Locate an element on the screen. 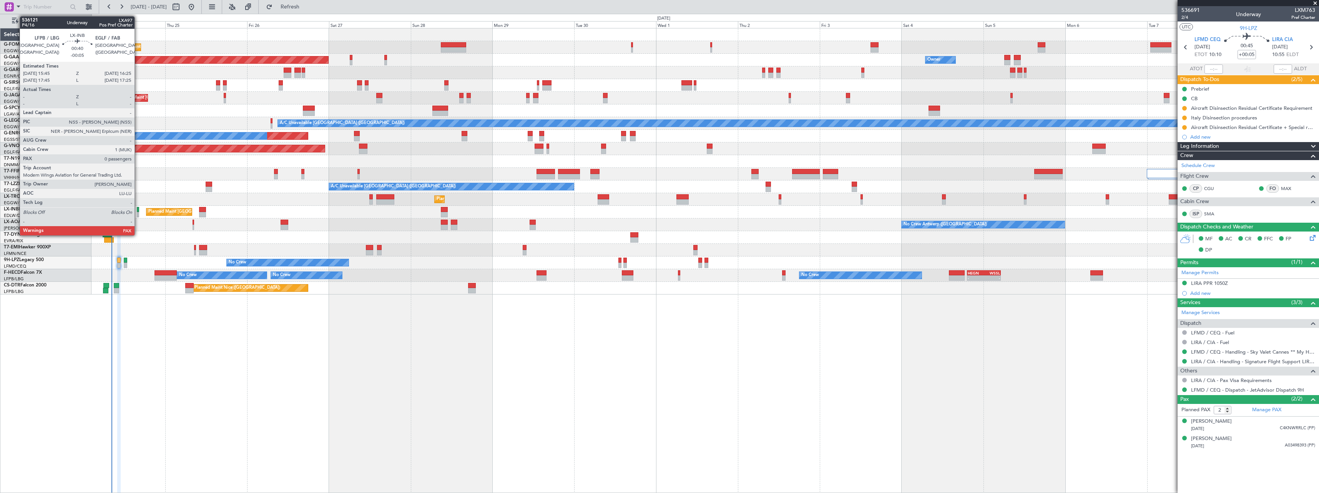 The height and width of the screenshot is (493, 1319). div: A/C Unavailable is located at coordinates (101, 136).